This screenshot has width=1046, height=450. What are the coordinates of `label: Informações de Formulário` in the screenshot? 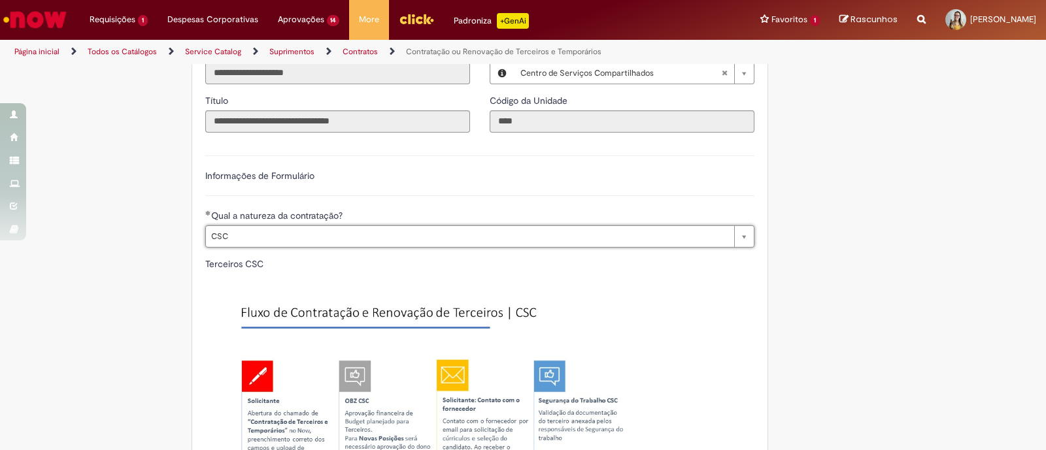 It's located at (260, 176).